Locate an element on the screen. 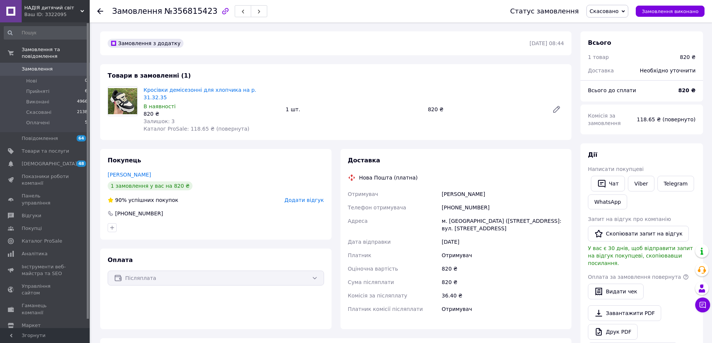  span: 6 is located at coordinates (86, 92).